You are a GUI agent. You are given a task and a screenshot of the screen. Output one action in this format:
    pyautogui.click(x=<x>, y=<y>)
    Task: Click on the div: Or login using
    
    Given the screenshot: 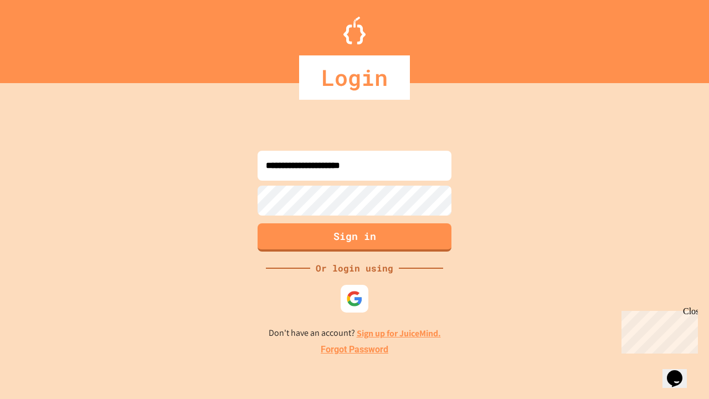 What is the action you would take?
    pyautogui.click(x=354, y=268)
    